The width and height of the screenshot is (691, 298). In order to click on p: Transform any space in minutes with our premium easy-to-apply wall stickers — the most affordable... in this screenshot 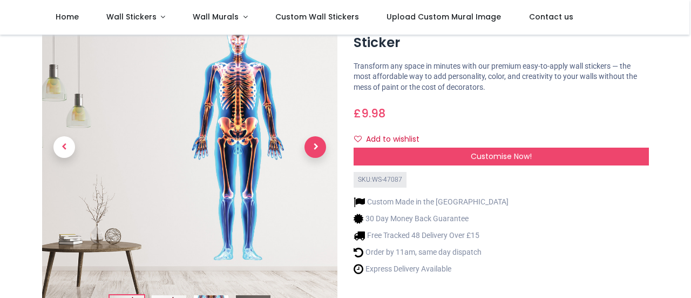, I will do `click(501, 77)`.